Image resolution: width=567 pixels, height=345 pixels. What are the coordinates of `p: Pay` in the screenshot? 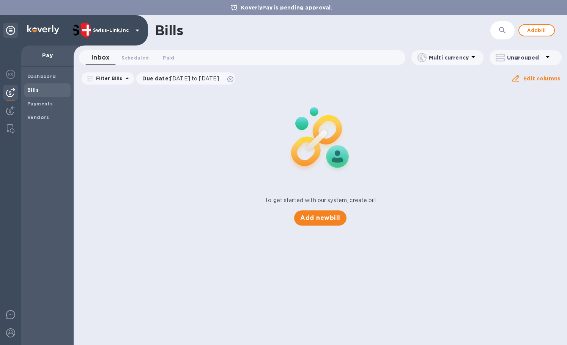 It's located at (47, 55).